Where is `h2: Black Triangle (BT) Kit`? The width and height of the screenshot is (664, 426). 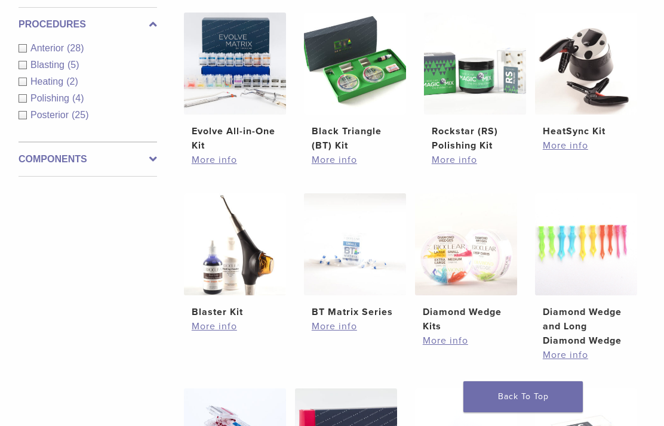
h2: Black Triangle (BT) Kit is located at coordinates (355, 138).